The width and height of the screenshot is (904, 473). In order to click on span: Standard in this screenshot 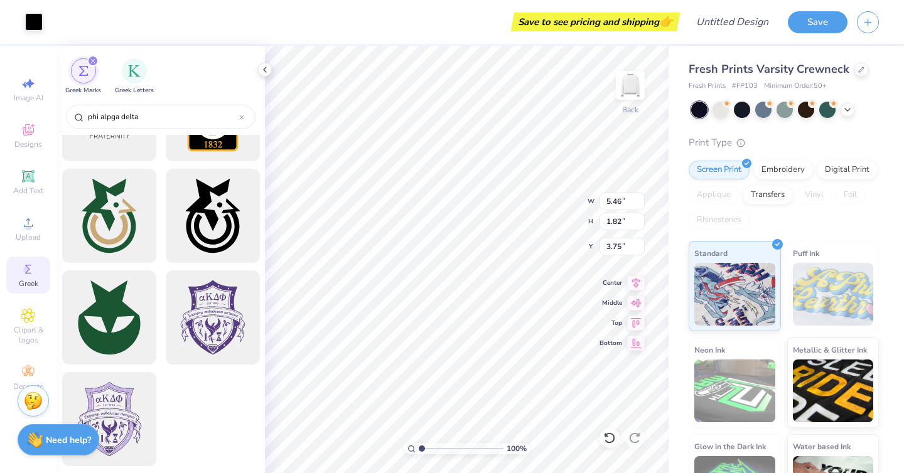, I will do `click(711, 253)`.